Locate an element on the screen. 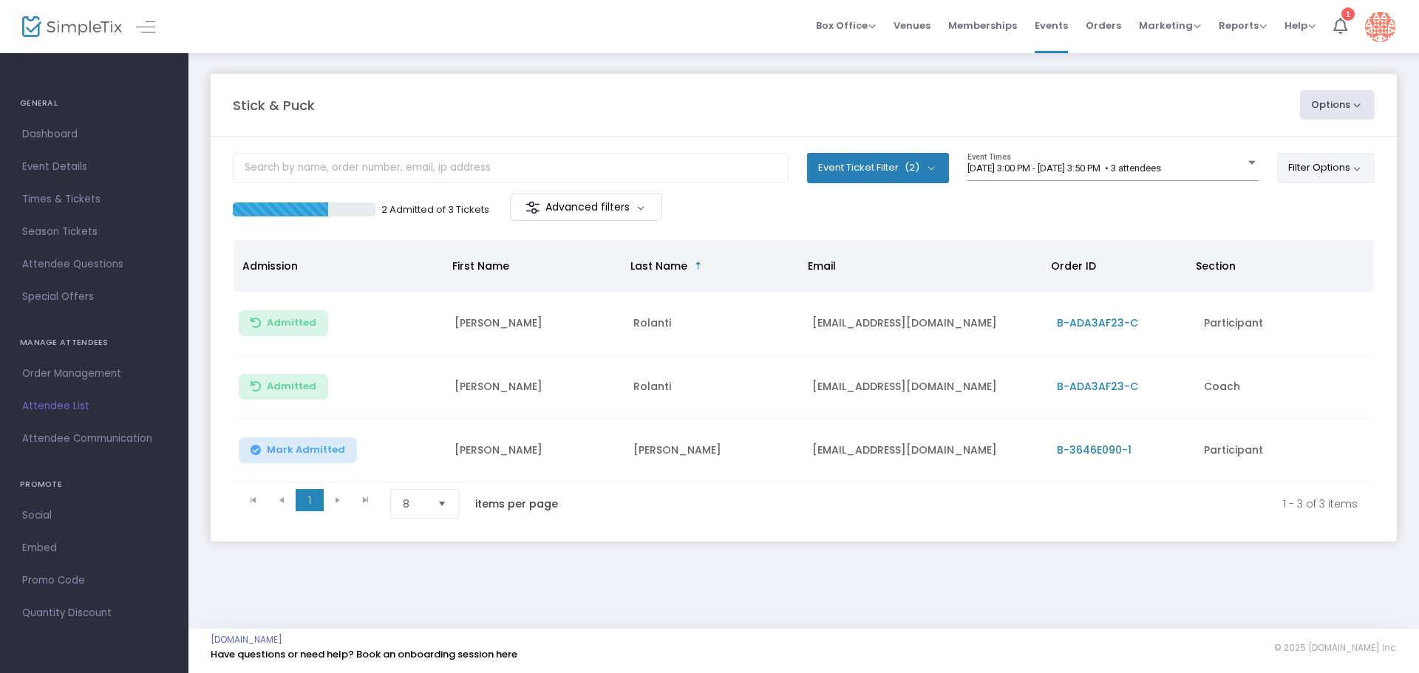 Image resolution: width=1419 pixels, height=673 pixels. h4: GENERAL is located at coordinates (94, 103).